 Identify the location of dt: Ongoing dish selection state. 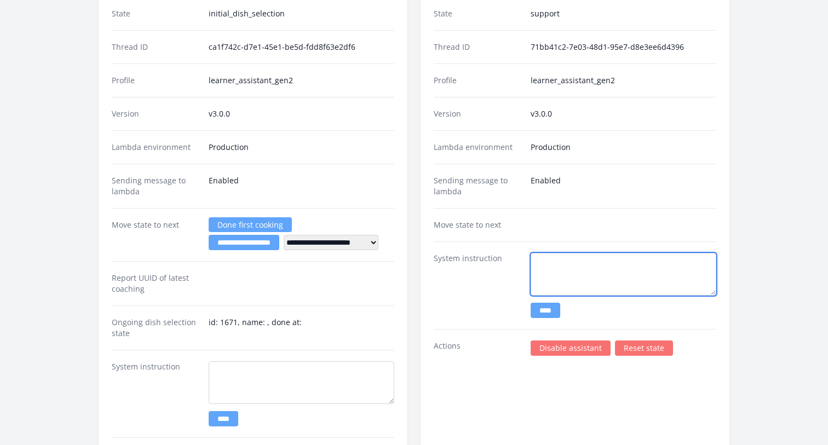
(155, 328).